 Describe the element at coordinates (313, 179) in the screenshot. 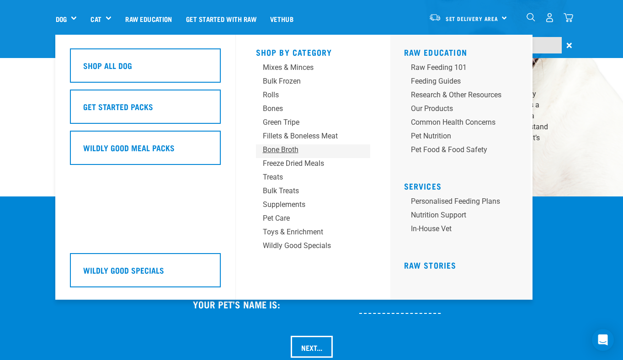

I see `a: Treats` at that location.